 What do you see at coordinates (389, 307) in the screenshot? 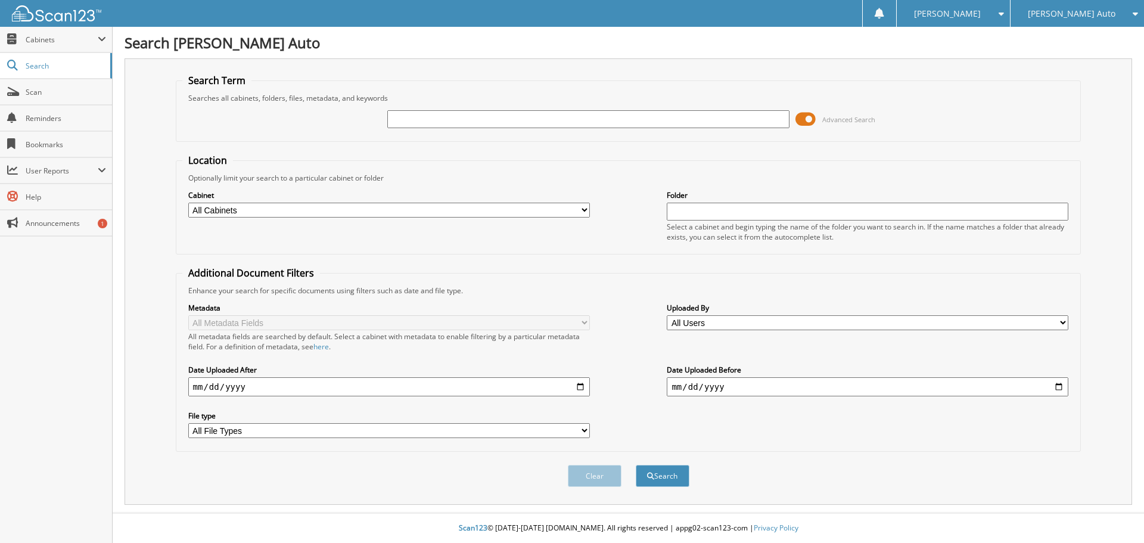
I see `label: Metadata` at bounding box center [389, 307].